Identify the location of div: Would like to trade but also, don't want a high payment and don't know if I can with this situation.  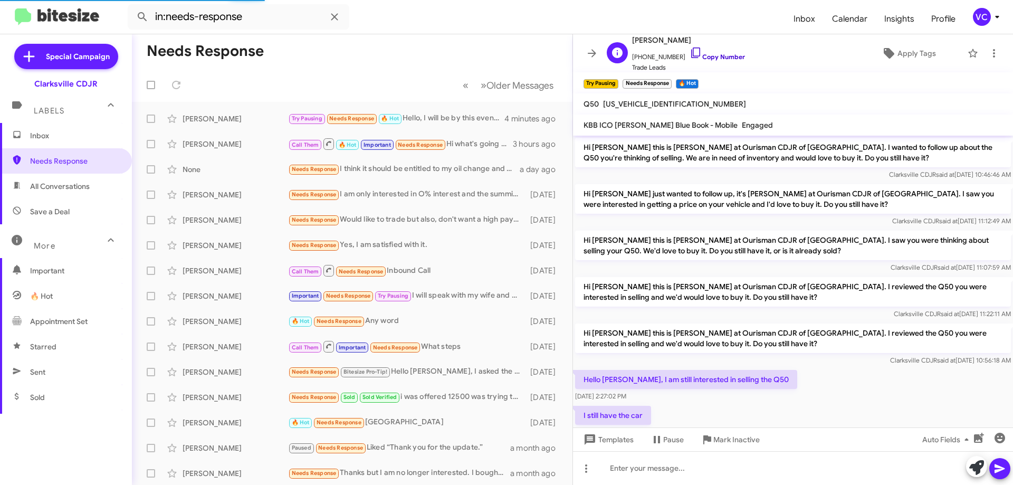
(406, 219).